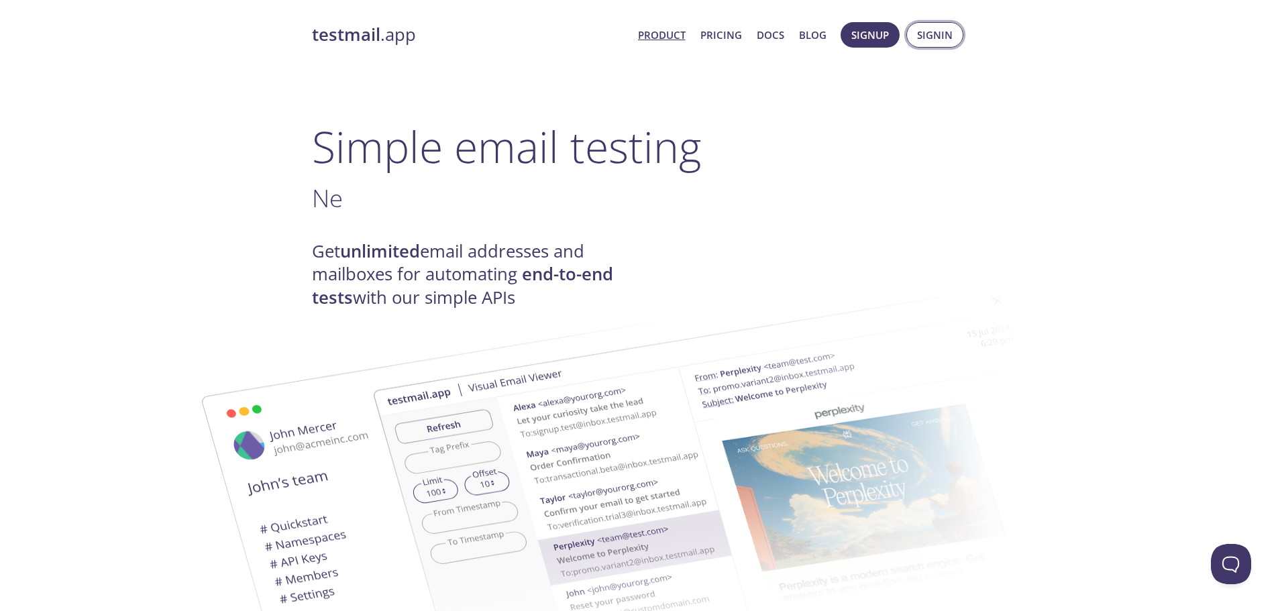 This screenshot has width=1278, height=611. What do you see at coordinates (870, 35) in the screenshot?
I see `button: Signup` at bounding box center [870, 35].